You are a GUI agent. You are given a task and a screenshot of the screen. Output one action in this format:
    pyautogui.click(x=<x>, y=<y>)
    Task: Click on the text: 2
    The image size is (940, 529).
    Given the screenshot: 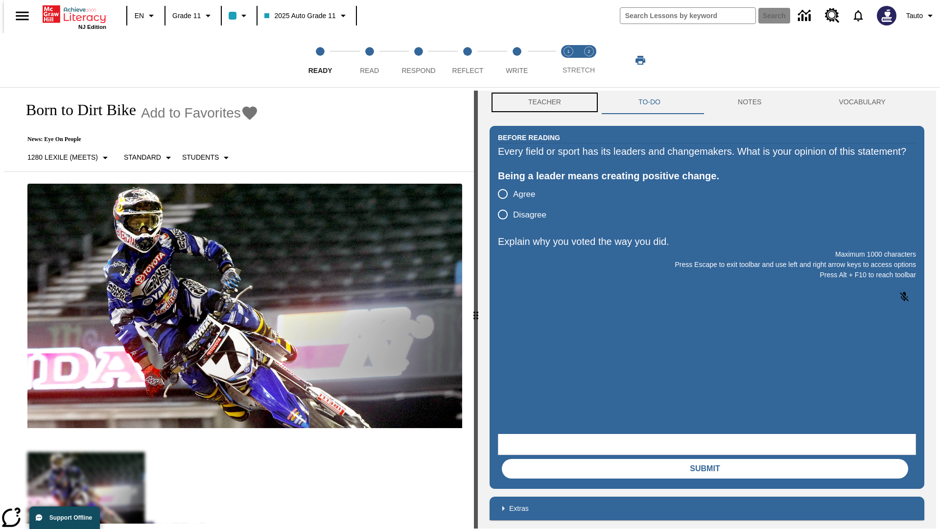 What is the action you would take?
    pyautogui.click(x=588, y=51)
    